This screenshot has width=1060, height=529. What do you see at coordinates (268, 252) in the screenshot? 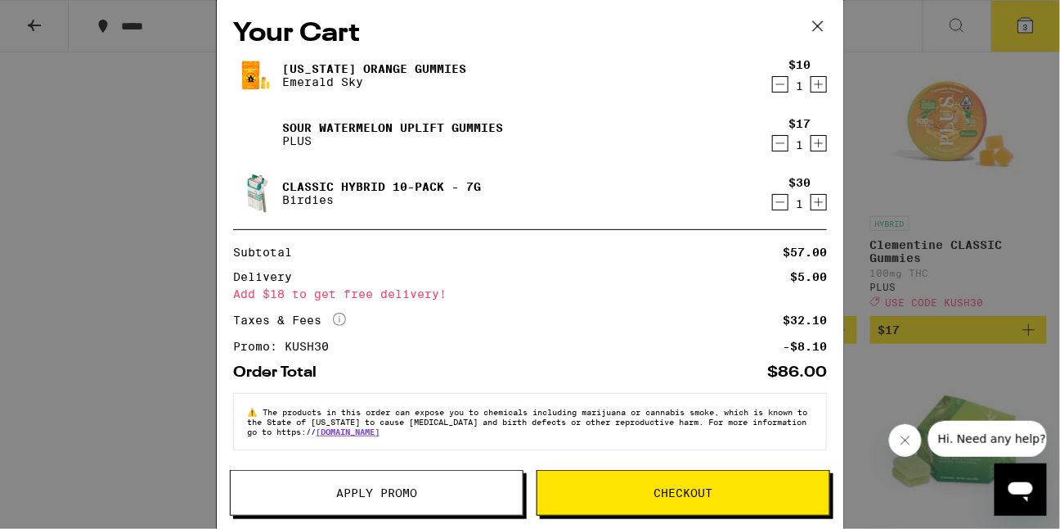
I see `div: Subtotal` at bounding box center [268, 252].